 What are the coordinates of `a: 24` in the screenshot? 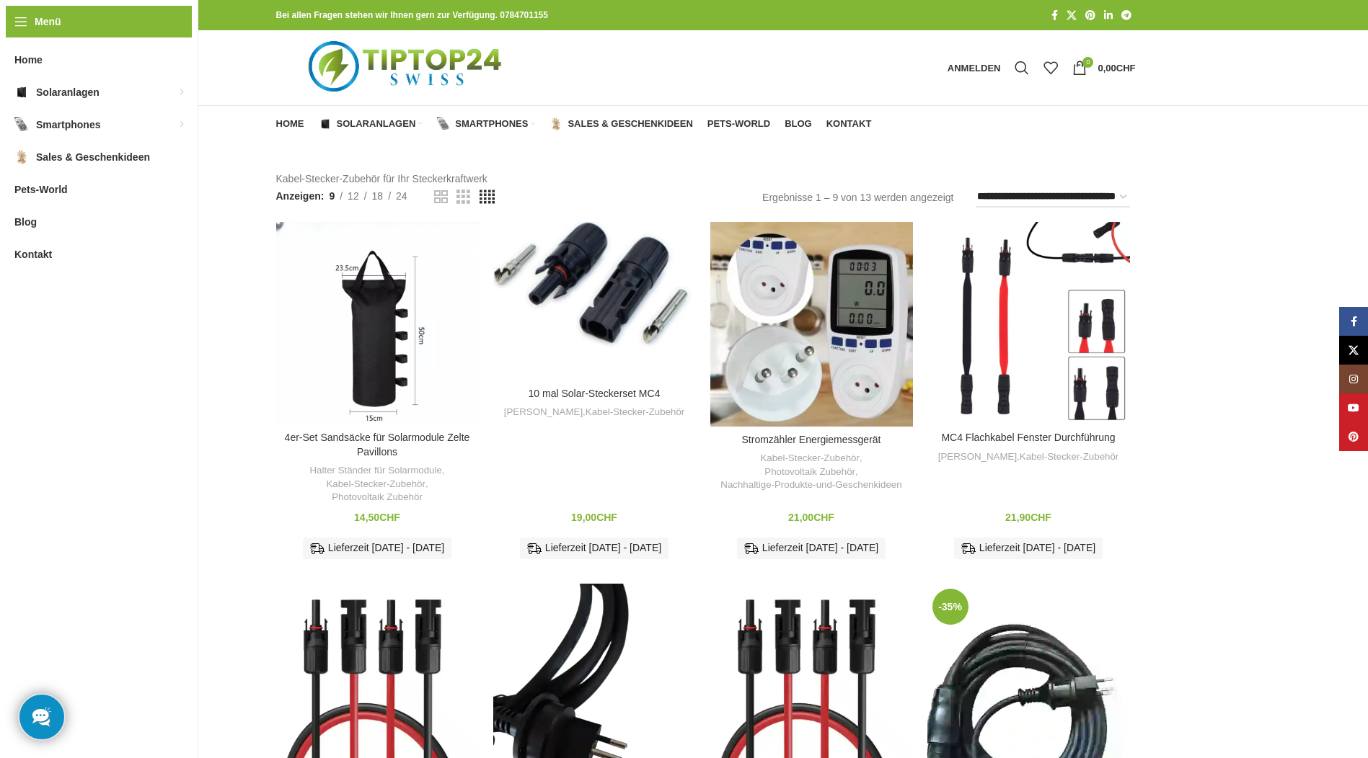 It's located at (402, 196).